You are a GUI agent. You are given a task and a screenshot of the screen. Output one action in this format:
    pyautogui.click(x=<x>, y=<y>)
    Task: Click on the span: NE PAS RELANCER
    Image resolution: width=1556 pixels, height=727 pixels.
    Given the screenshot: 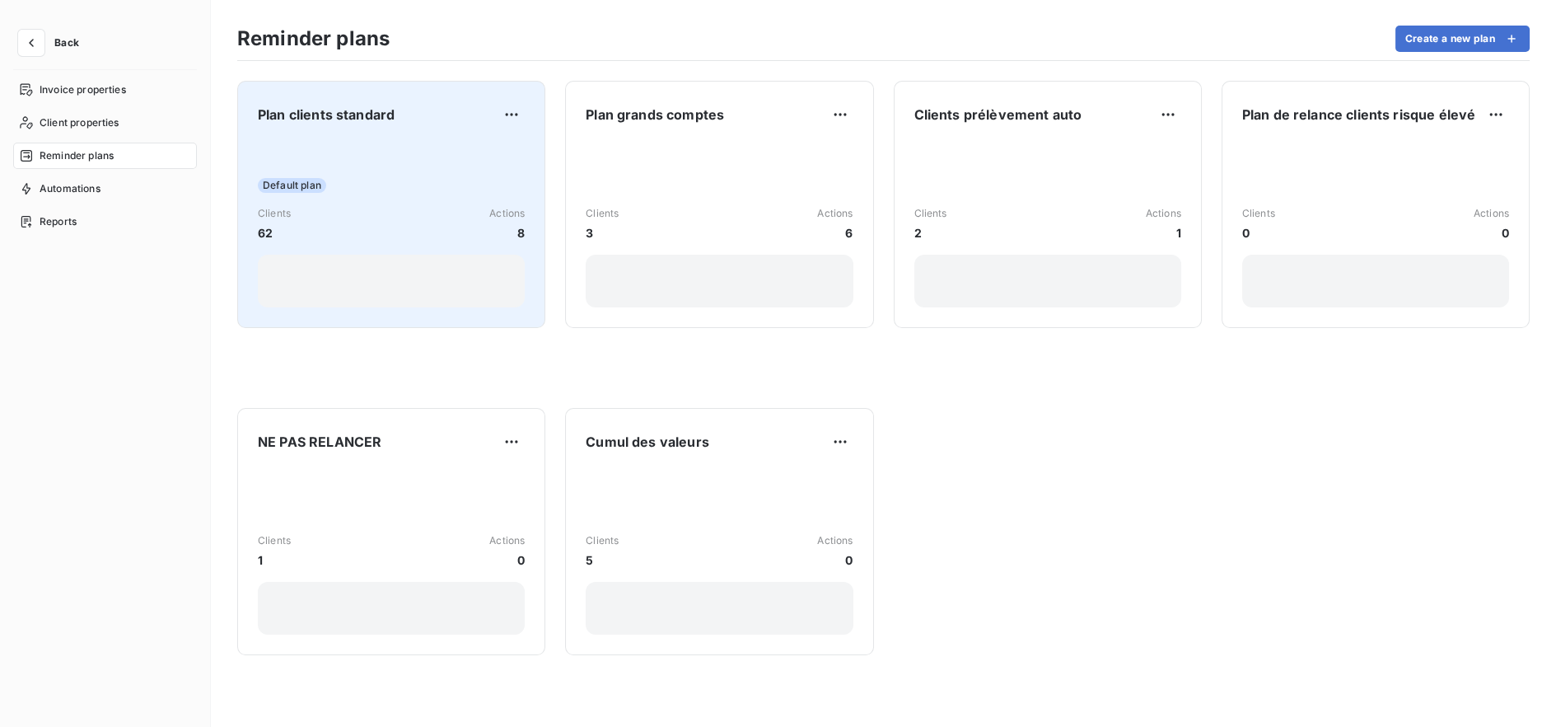 What is the action you would take?
    pyautogui.click(x=320, y=442)
    